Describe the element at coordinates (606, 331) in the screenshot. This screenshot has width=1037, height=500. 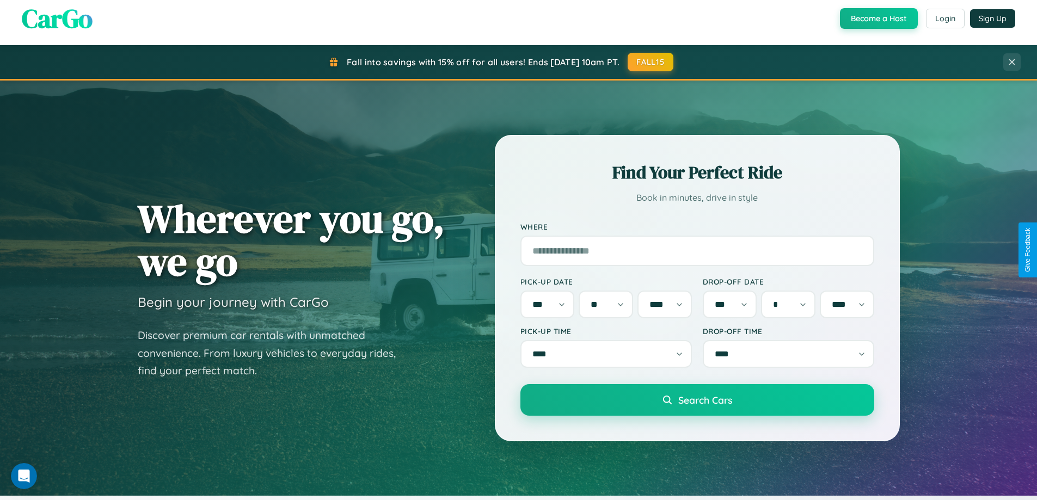
I see `label: Pick-up Time` at that location.